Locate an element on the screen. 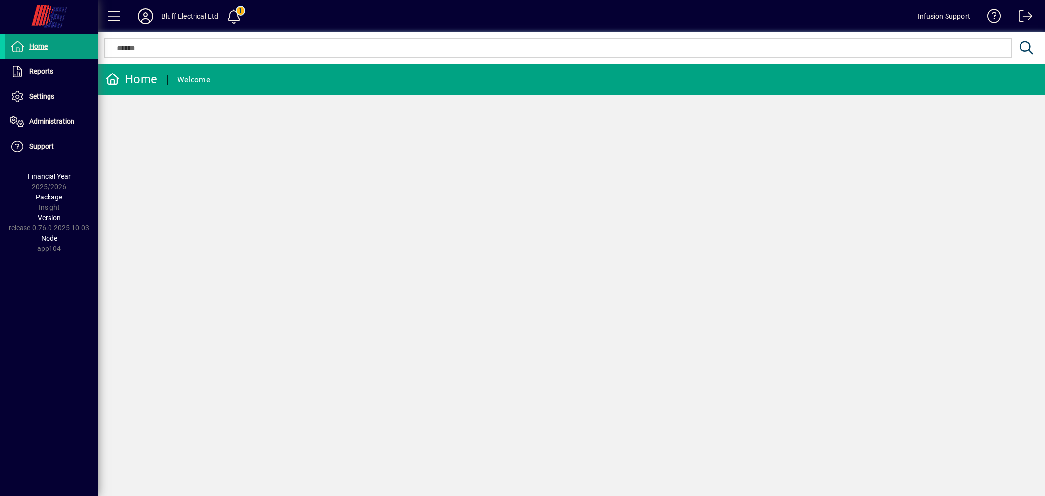 This screenshot has height=496, width=1045. div: Home is located at coordinates (131, 79).